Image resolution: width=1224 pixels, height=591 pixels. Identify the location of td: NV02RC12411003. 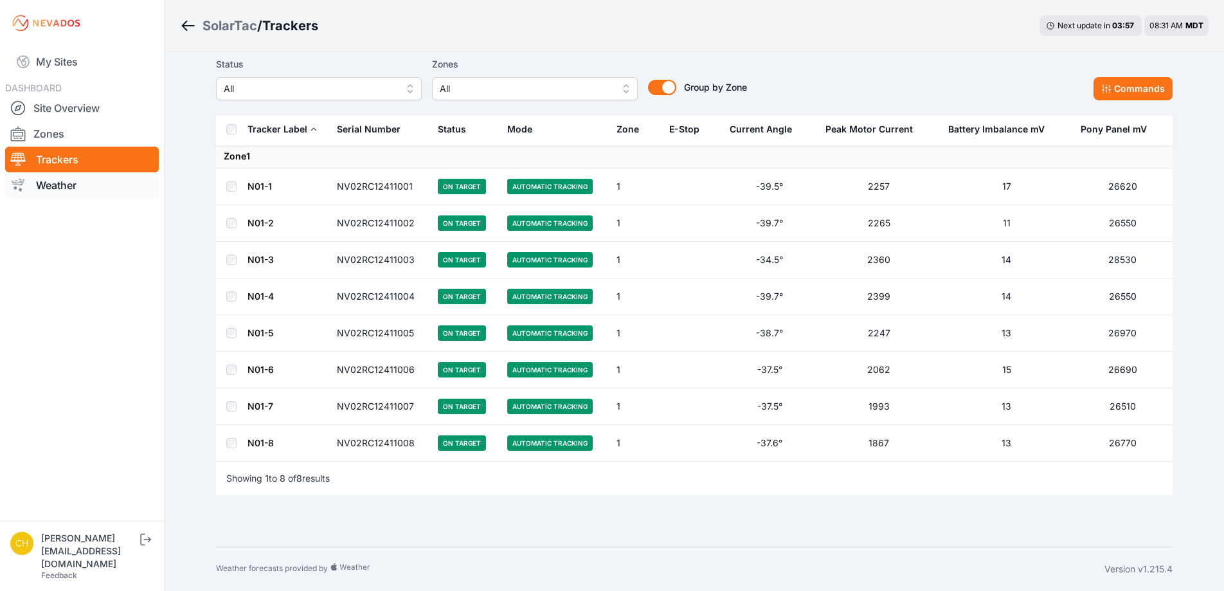
(379, 260).